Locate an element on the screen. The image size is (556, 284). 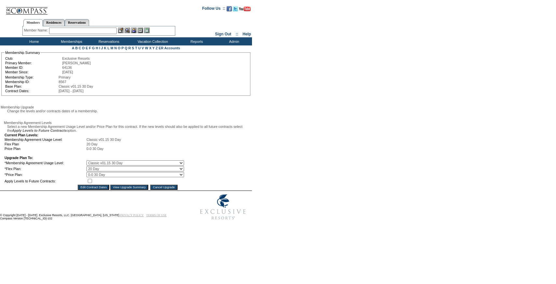
td: Reservations is located at coordinates (108, 41).